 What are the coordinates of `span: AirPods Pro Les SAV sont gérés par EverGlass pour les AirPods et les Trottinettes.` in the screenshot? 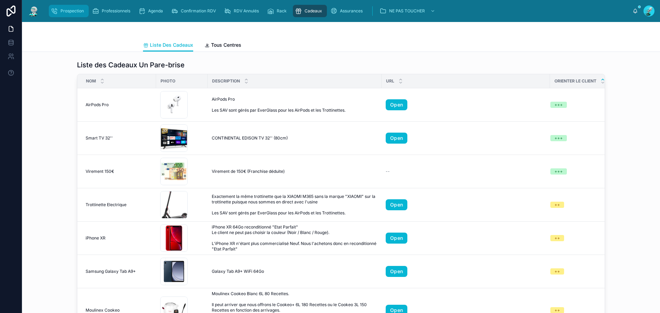 It's located at (290, 105).